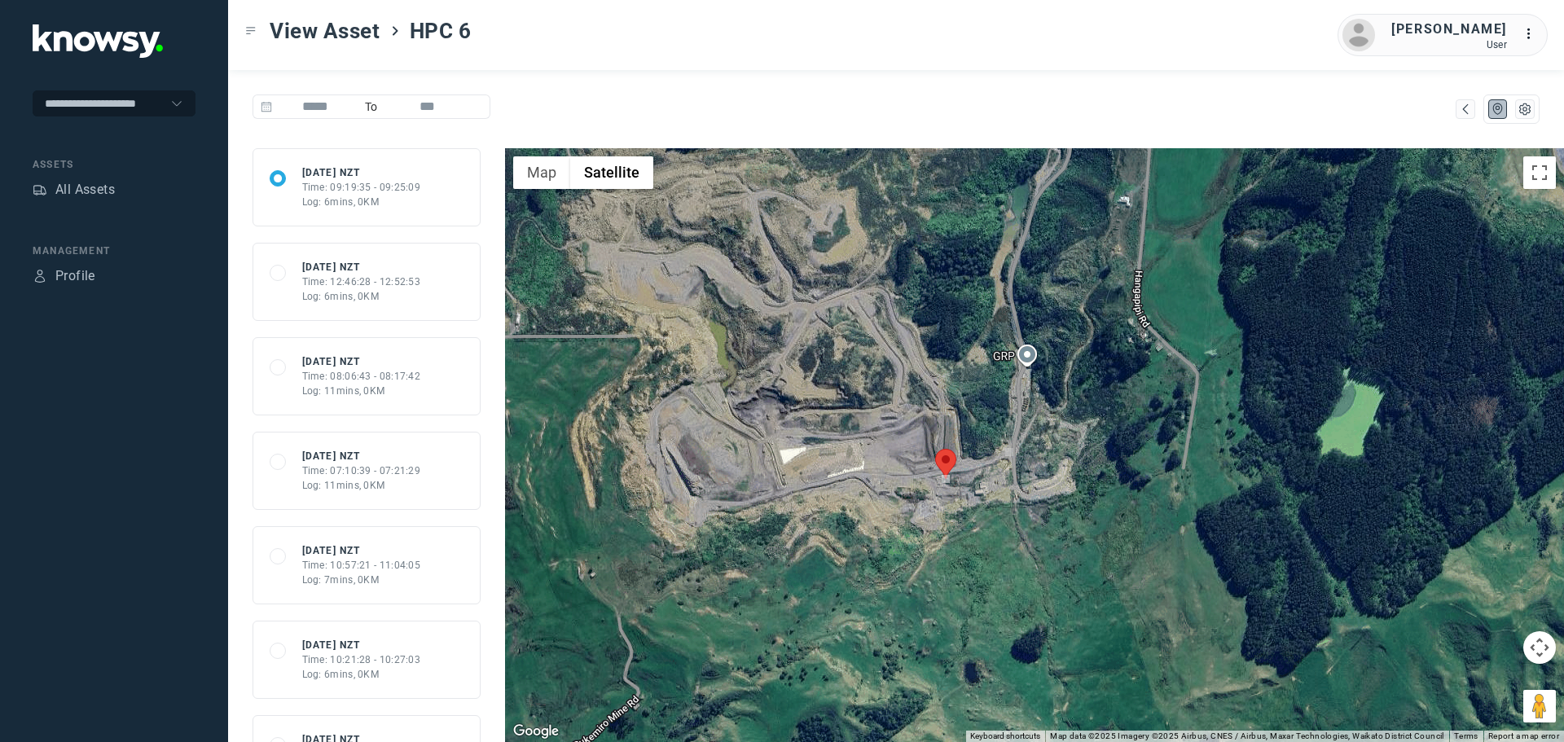 The width and height of the screenshot is (1564, 742). I want to click on div: Time: 10:21:28 - 10:27:03, so click(362, 660).